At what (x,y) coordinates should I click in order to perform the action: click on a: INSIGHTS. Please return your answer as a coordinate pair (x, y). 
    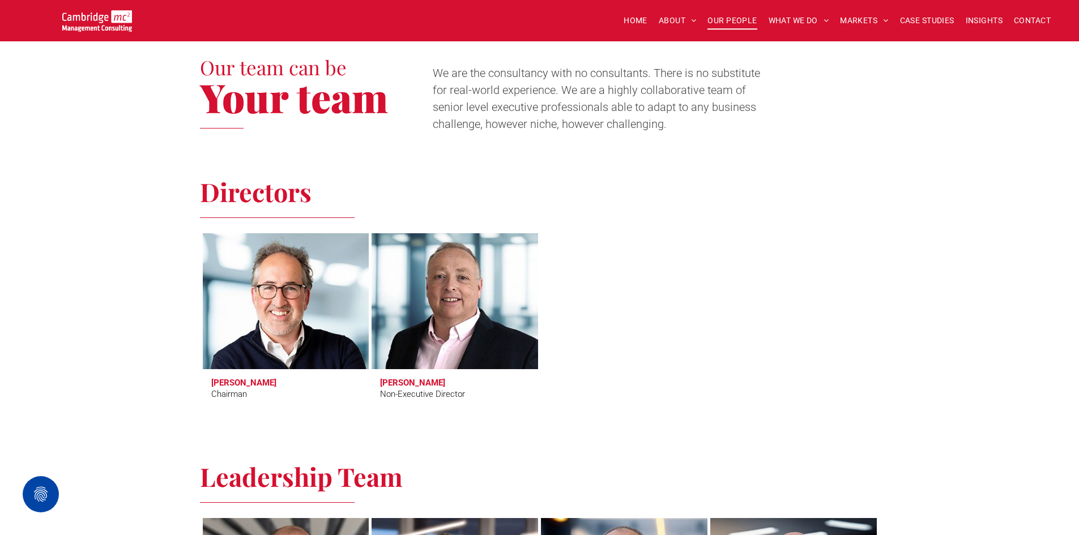
    Looking at the image, I should click on (984, 20).